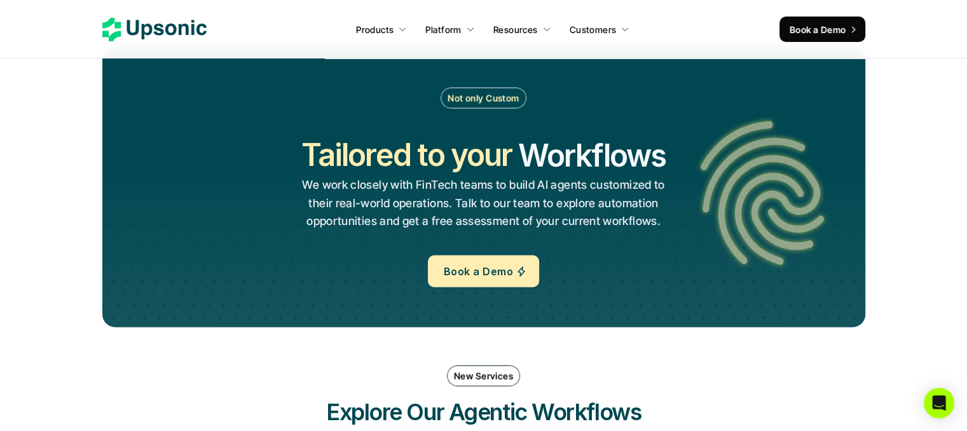 This screenshot has width=967, height=431. What do you see at coordinates (483, 203) in the screenshot?
I see `p: We work closely with FinTech teams to build AI agents customized to their real-world operations. ...` at bounding box center [483, 203].